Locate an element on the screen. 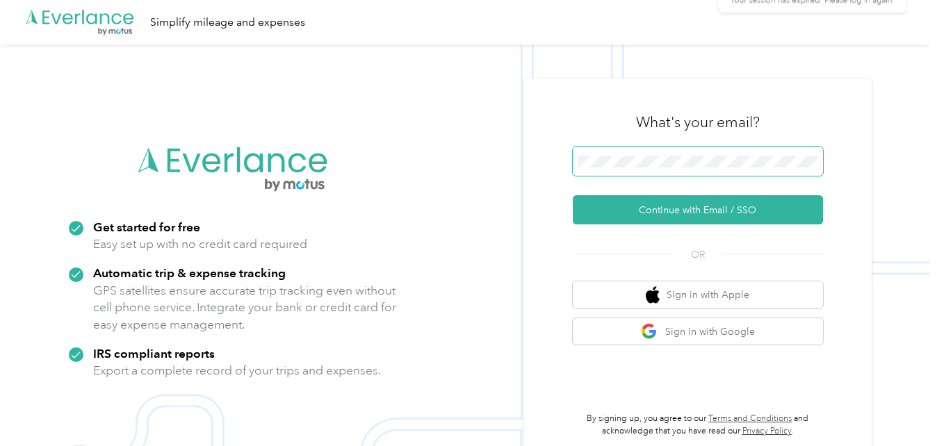  button: apple logoSign in with Apple is located at coordinates (698, 295).